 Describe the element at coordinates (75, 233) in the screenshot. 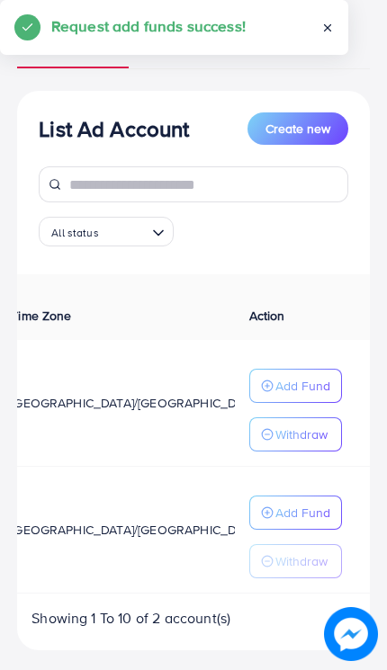

I see `span: All status` at that location.